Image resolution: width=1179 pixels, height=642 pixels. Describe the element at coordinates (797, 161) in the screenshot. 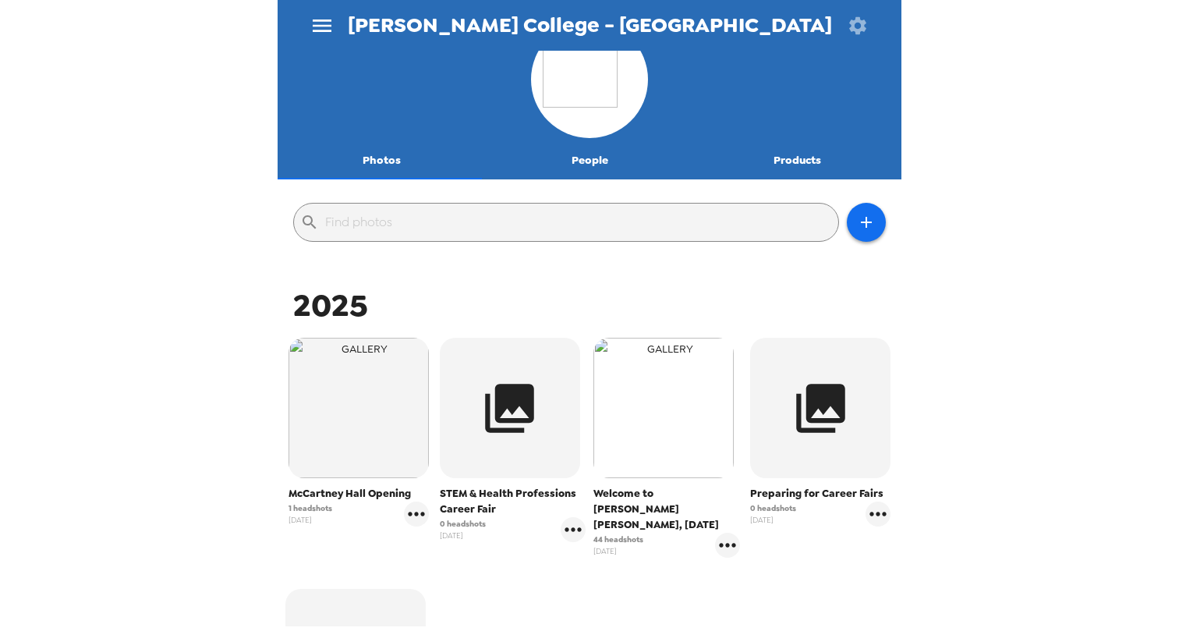

I see `button: Products` at that location.